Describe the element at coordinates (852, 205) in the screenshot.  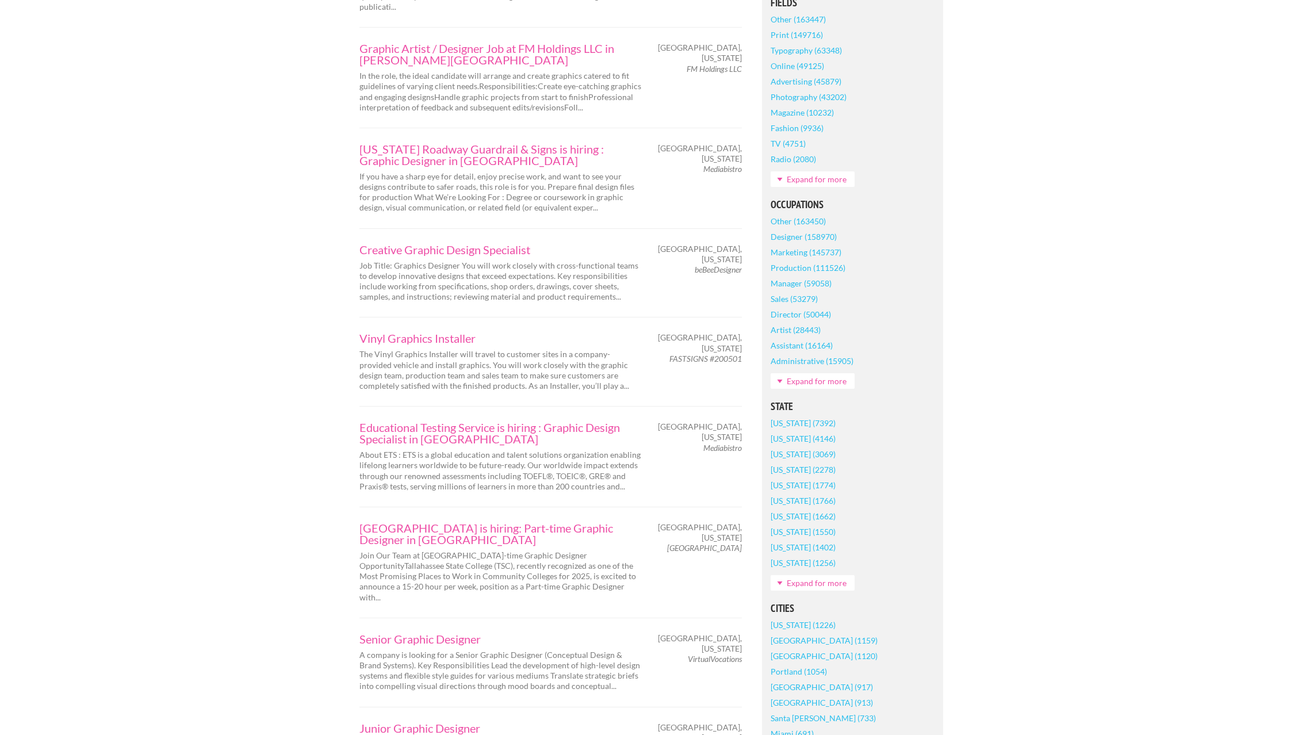
I see `h5: Occupations` at that location.